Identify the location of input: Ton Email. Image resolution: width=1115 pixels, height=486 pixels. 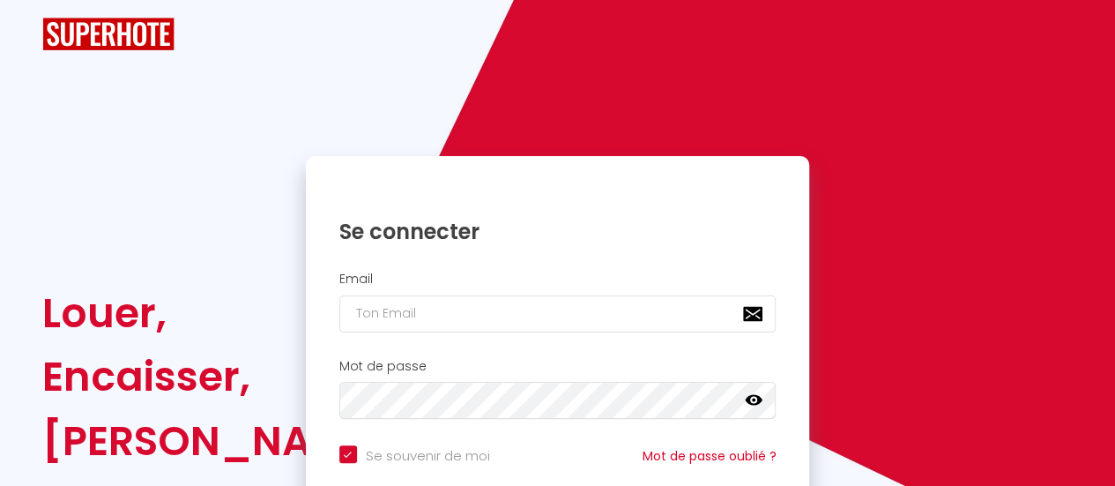
(558, 314).